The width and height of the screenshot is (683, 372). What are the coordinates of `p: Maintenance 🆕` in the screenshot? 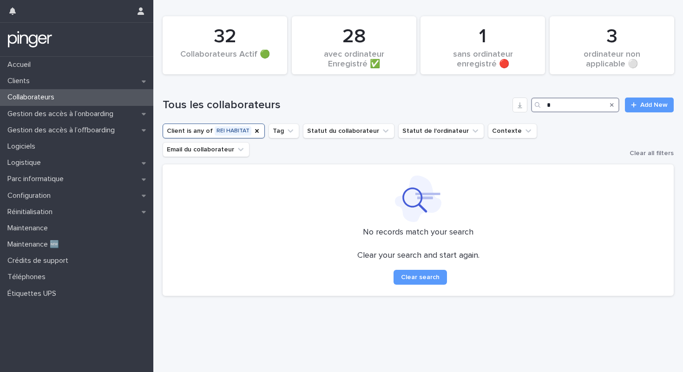 It's located at (35, 244).